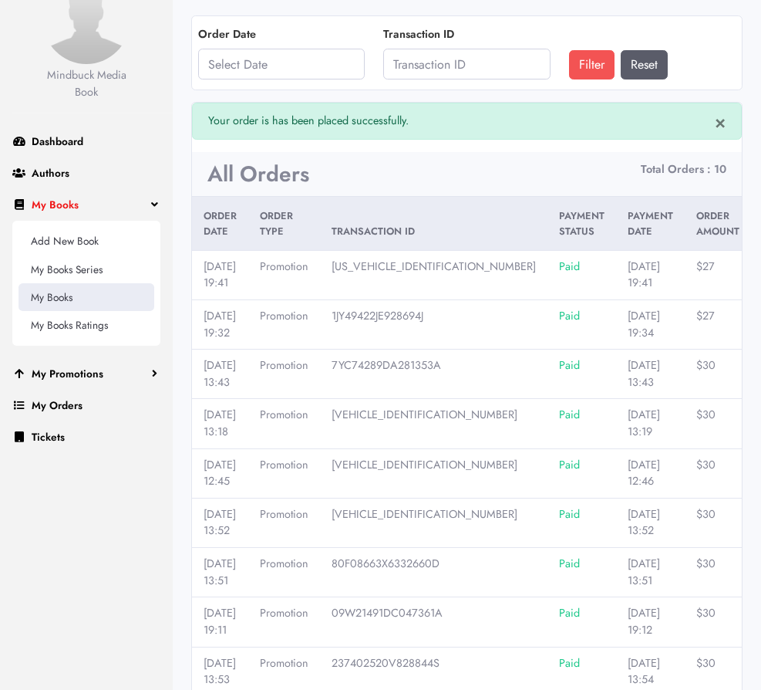 This screenshot has width=761, height=690. Describe the element at coordinates (227, 35) in the screenshot. I see `label: Order Date` at that location.